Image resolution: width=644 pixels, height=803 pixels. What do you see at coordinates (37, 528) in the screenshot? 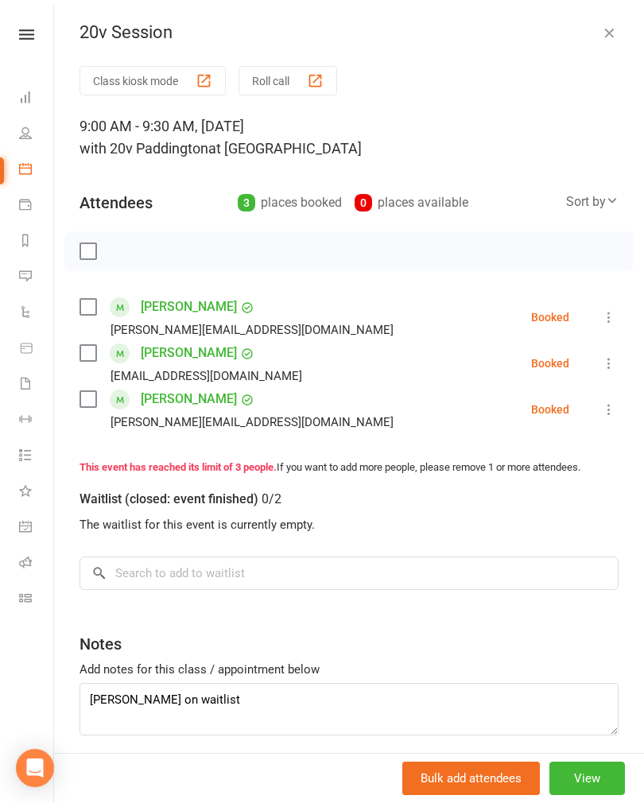
I see `a: General attendance kiosk mode` at bounding box center [37, 528].